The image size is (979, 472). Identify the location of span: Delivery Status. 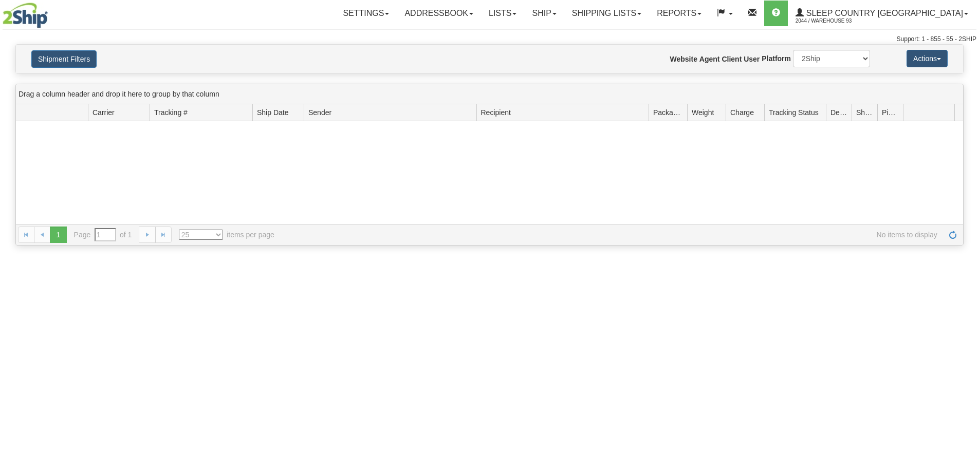
(839, 113).